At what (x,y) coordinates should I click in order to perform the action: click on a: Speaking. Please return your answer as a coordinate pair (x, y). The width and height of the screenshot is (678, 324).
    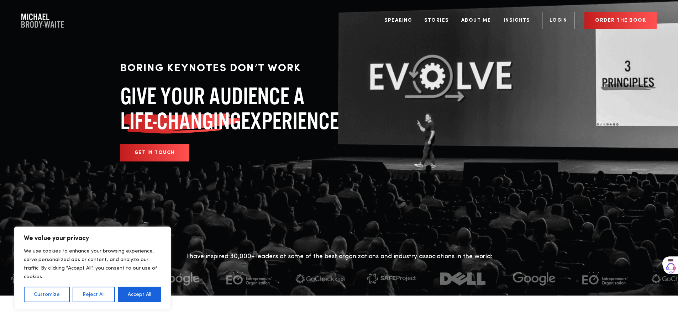
    Looking at the image, I should click on (398, 20).